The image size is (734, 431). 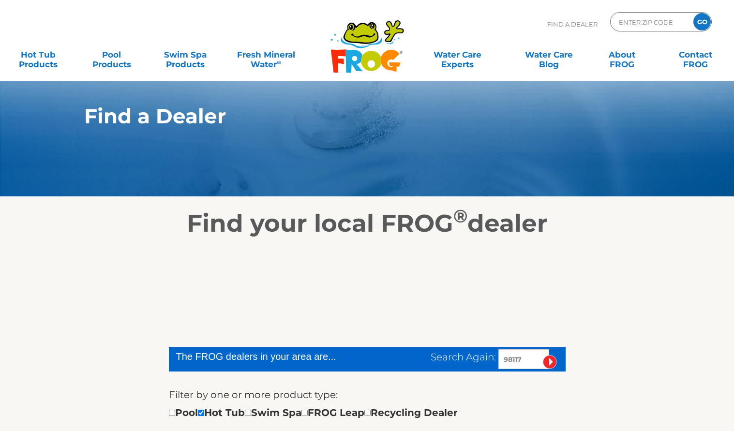 What do you see at coordinates (550, 362) in the screenshot?
I see `input: Submit` at bounding box center [550, 362].